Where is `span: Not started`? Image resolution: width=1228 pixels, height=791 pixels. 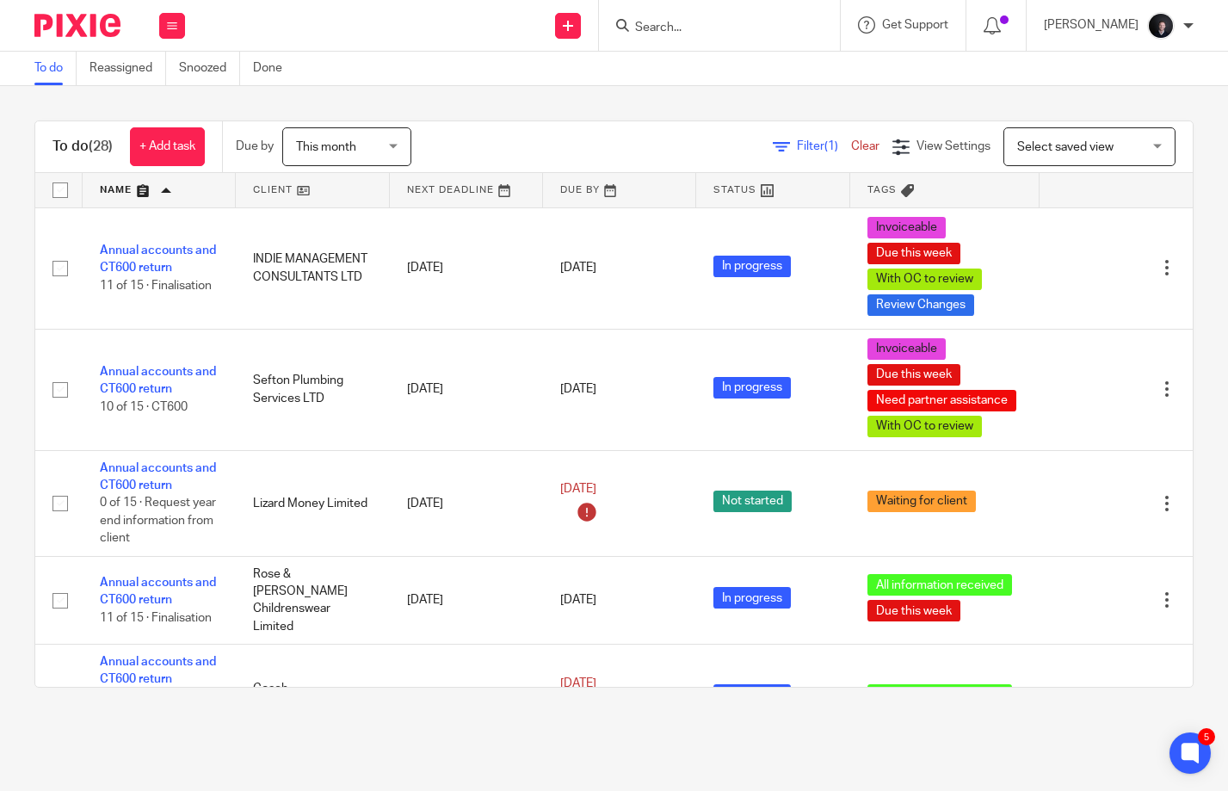
span: Not started is located at coordinates (752, 501).